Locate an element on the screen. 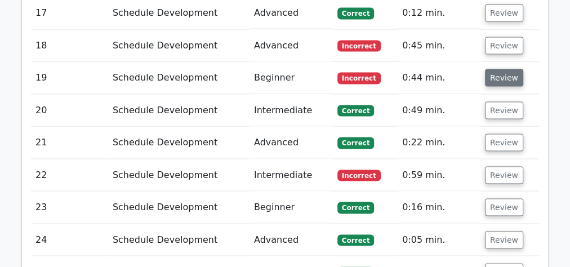 The width and height of the screenshot is (570, 267). td: 0:22 min. is located at coordinates (439, 142).